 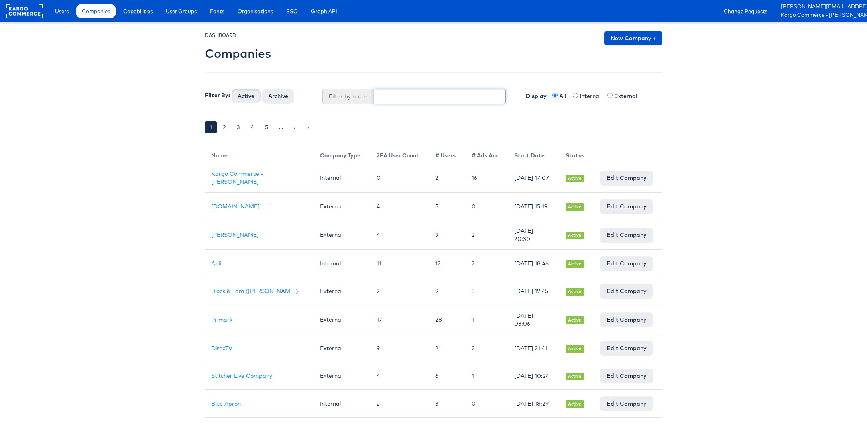 I want to click on td: 17, so click(x=400, y=320).